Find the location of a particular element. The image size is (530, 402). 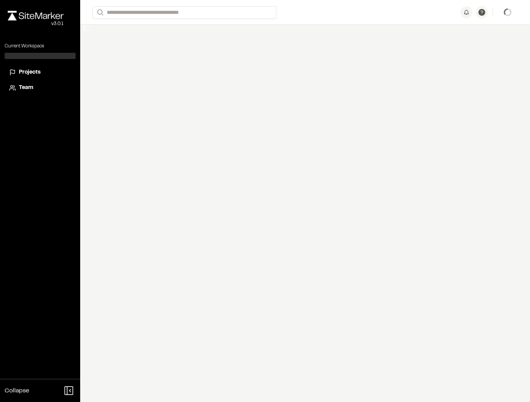

span: Collapse is located at coordinates (17, 391).